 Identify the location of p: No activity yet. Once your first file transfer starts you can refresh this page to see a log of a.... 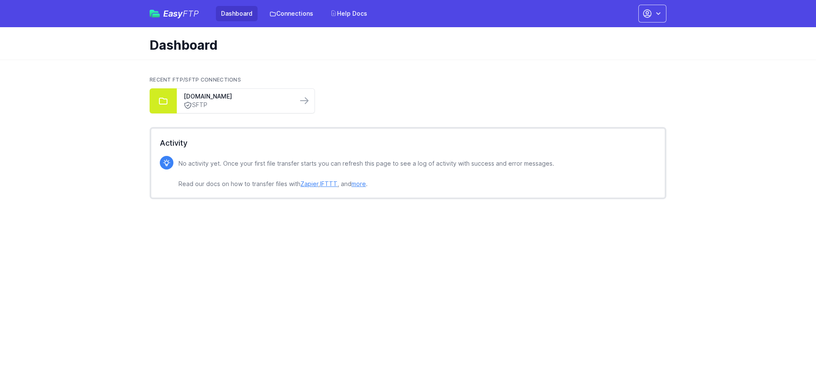
(367, 174).